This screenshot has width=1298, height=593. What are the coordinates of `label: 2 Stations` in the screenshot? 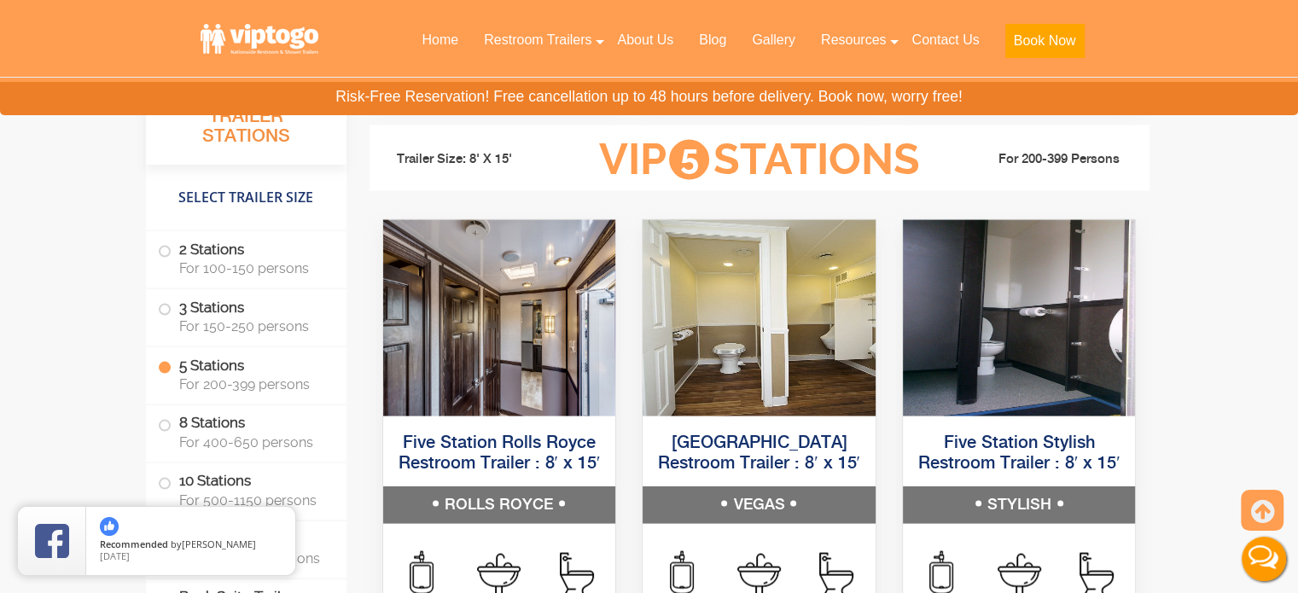 It's located at (246, 258).